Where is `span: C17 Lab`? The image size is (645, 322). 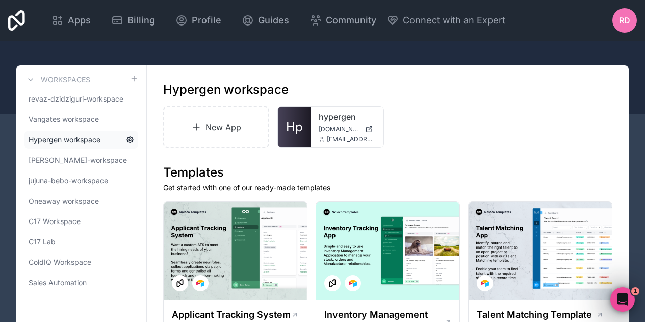 span: C17 Lab is located at coordinates (42, 242).